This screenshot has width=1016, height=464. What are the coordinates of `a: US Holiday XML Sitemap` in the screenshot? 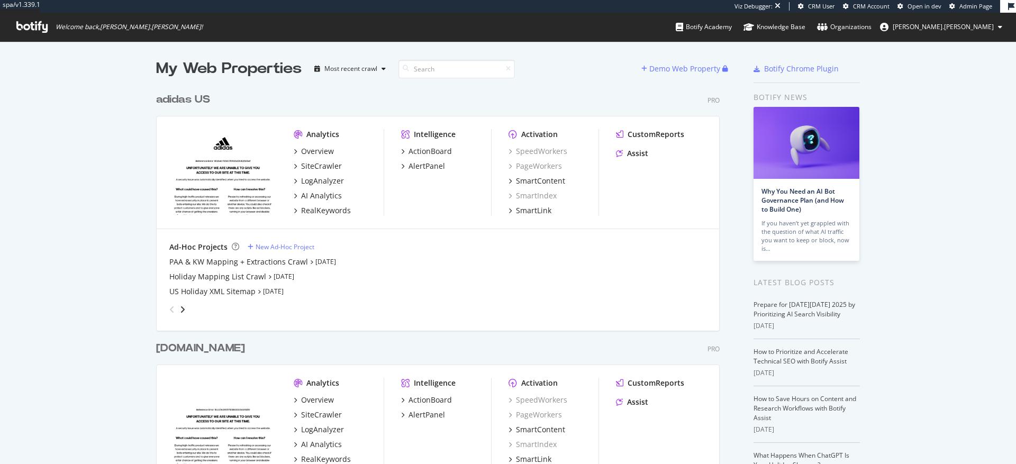 It's located at (212, 291).